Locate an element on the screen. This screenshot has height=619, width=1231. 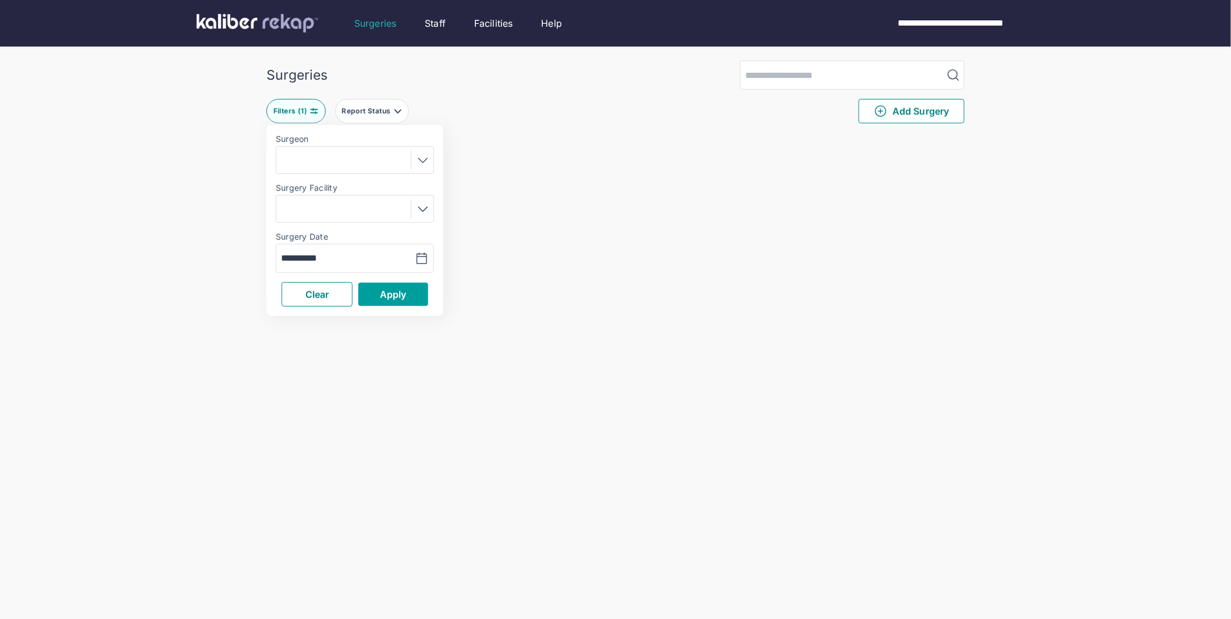
button: Filters (1) is located at coordinates (296, 111).